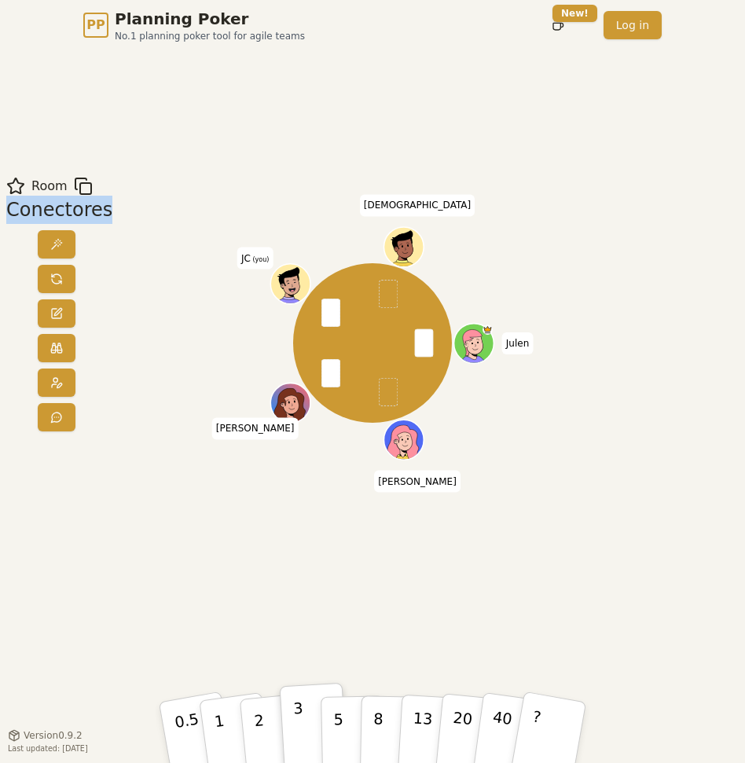 This screenshot has height=763, width=745. I want to click on span: (you), so click(260, 259).